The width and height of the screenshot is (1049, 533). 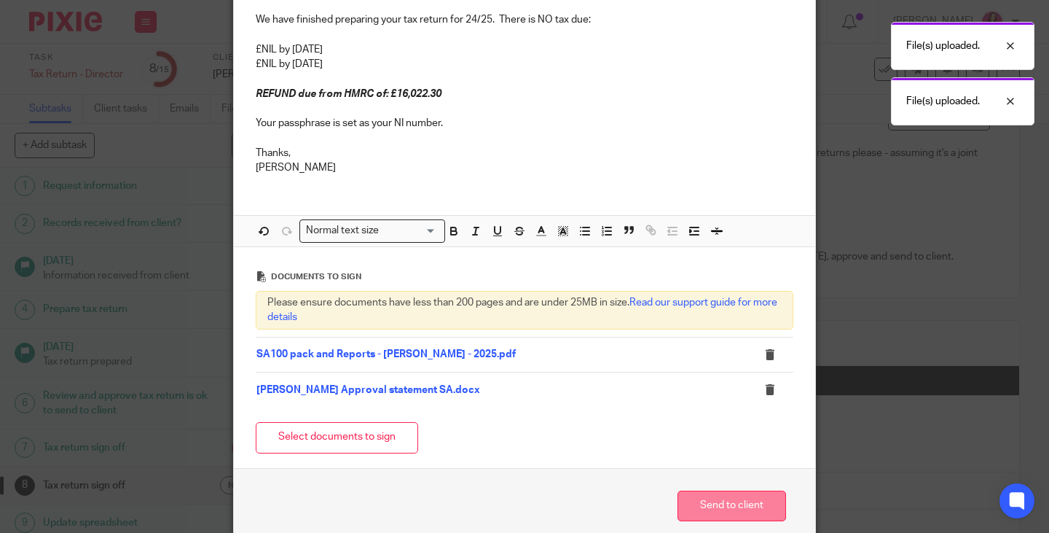 What do you see at coordinates (372, 230) in the screenshot?
I see `div: Search for option` at bounding box center [372, 230].